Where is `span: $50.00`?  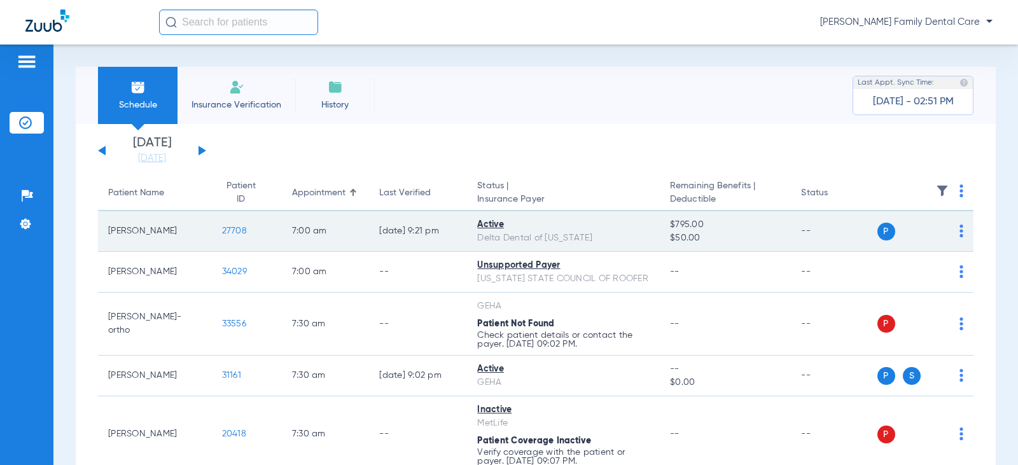 span: $50.00 is located at coordinates (726, 238).